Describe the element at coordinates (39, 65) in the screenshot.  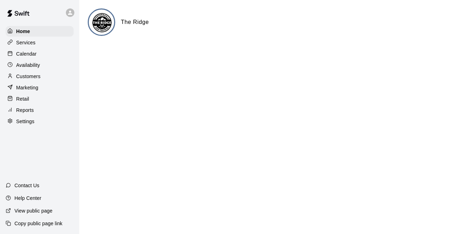
I see `div: Availability` at that location.